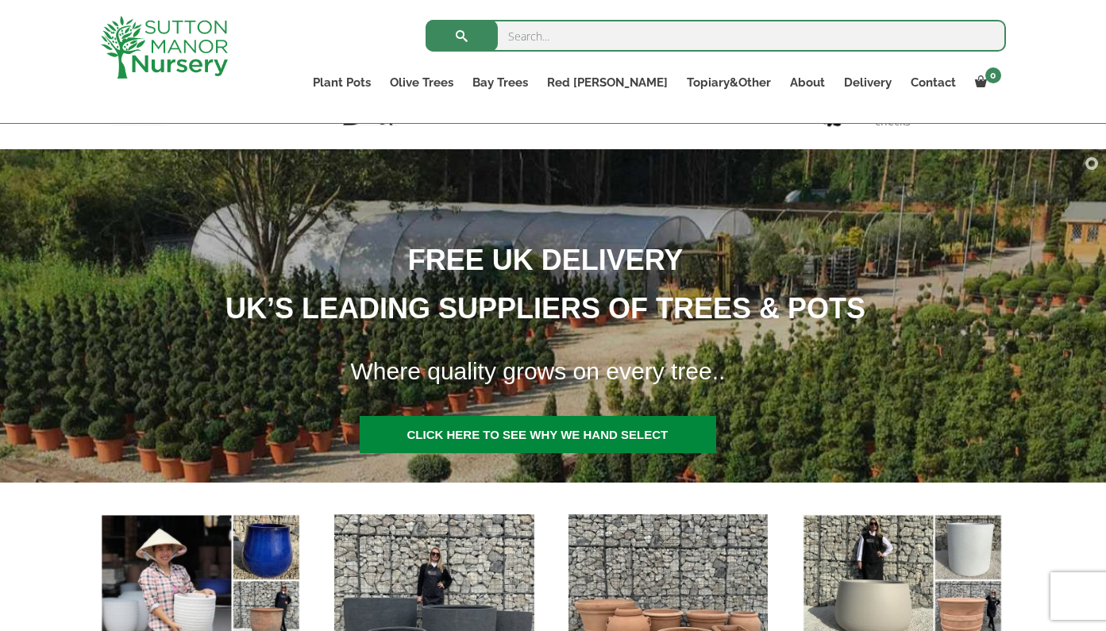  Describe the element at coordinates (729, 83) in the screenshot. I see `a: Topiary&Other` at that location.